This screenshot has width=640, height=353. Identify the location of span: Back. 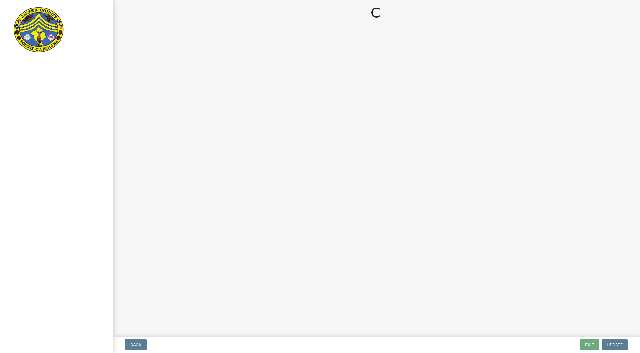
(136, 344).